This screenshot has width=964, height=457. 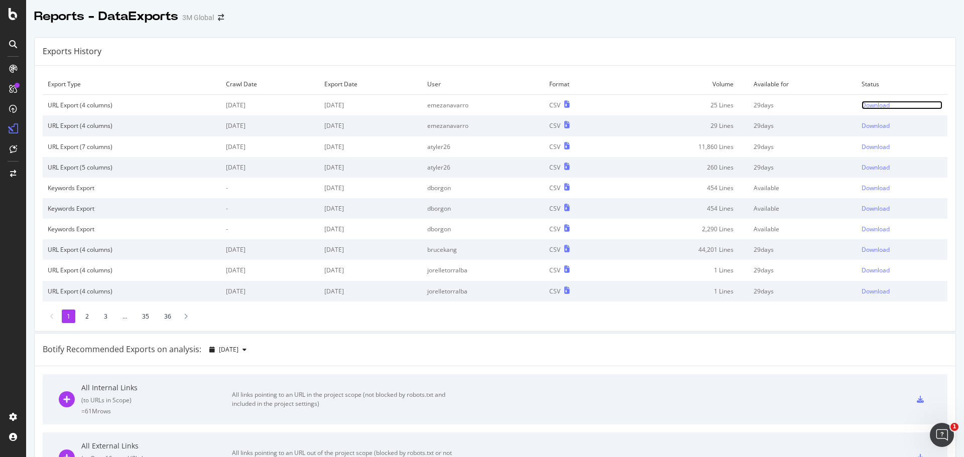 What do you see at coordinates (198, 18) in the screenshot?
I see `div: 3M Global` at bounding box center [198, 18].